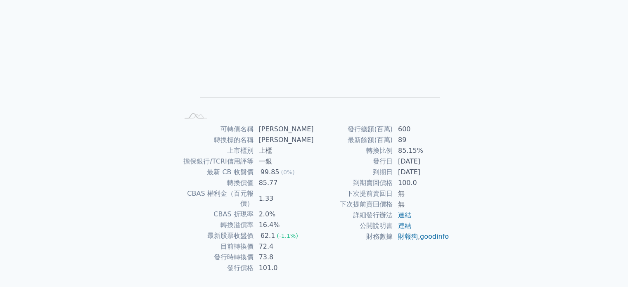  I want to click on td: 目前轉換價, so click(216, 247).